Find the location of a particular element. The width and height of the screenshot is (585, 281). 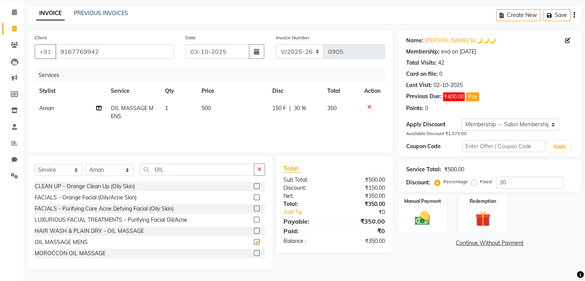

div: Apply Discount is located at coordinates (434, 124).